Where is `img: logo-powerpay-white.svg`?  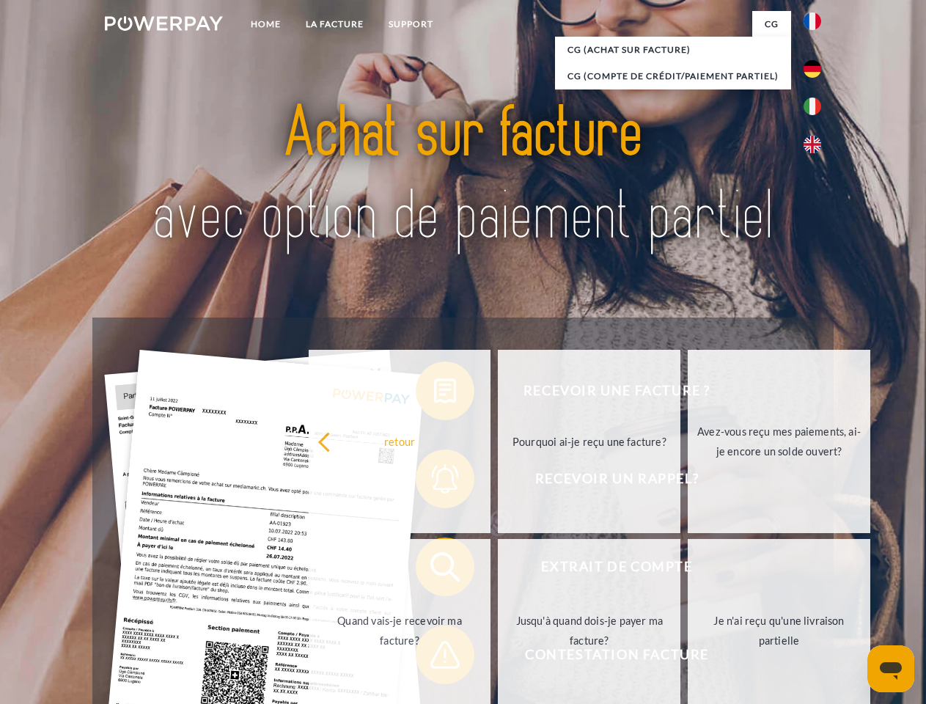
img: logo-powerpay-white.svg is located at coordinates (164, 23).